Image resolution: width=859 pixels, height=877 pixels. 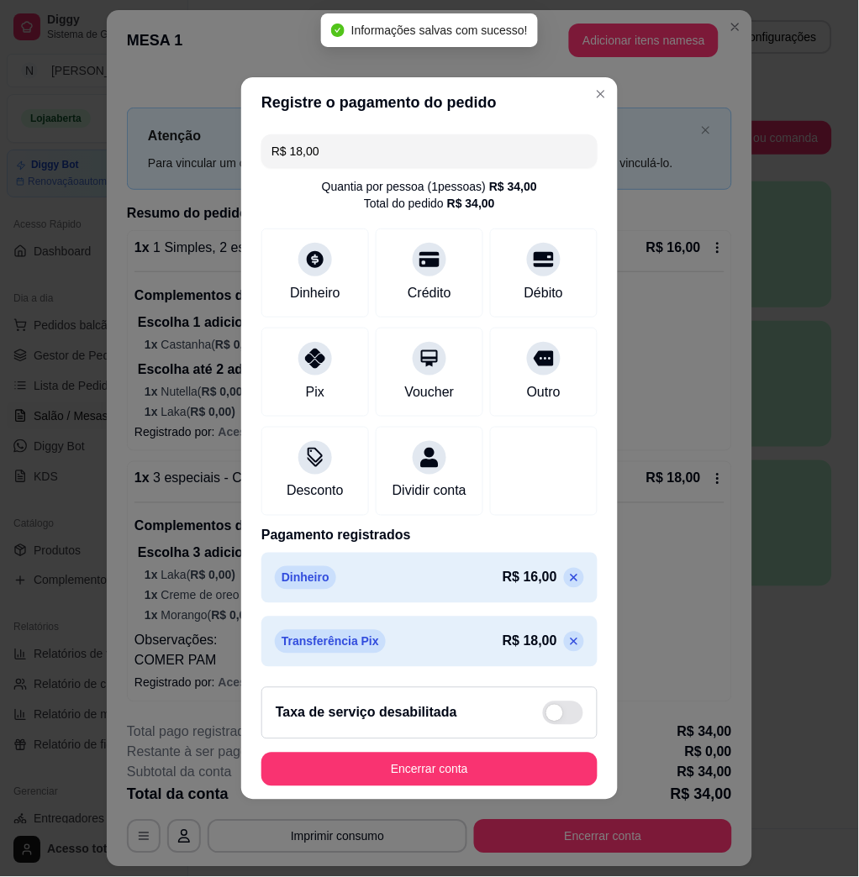 I want to click on p: Dinheiro, so click(x=305, y=578).